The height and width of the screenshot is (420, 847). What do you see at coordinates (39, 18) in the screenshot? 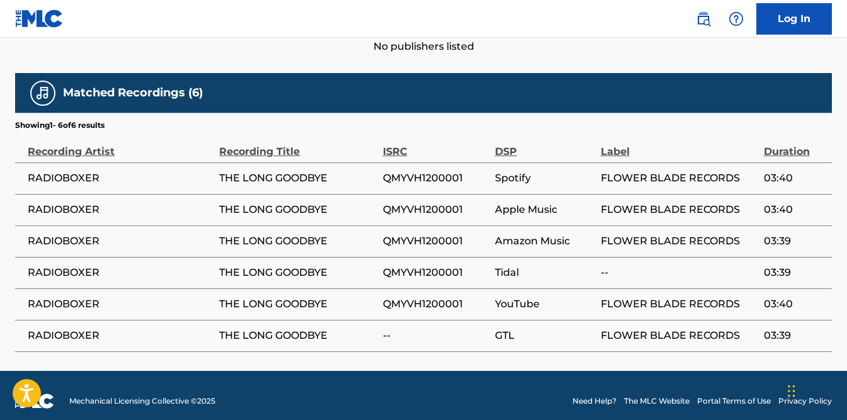
I see `img: MLC Logo` at bounding box center [39, 18].